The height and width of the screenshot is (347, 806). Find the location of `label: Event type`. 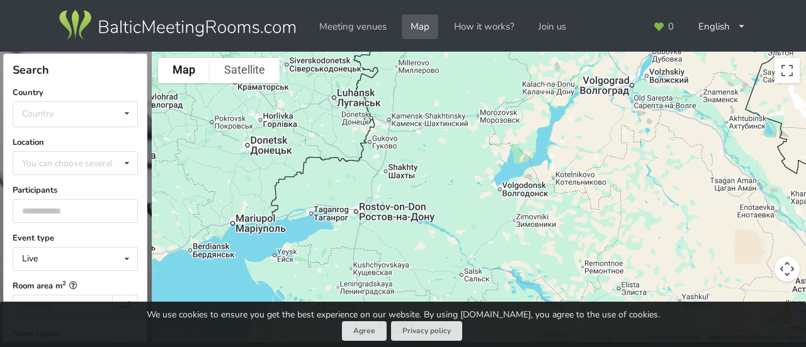

label: Event type is located at coordinates (76, 238).